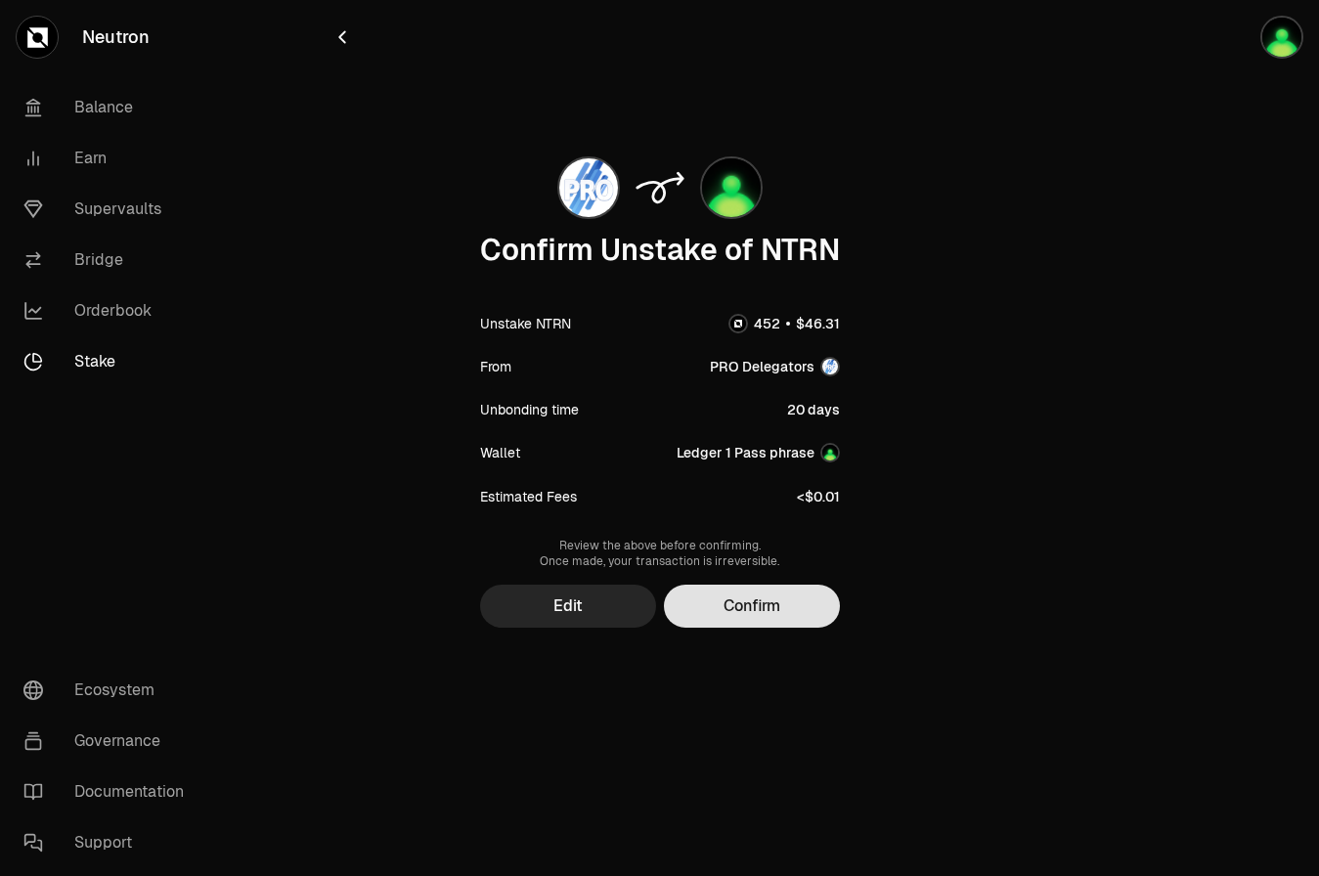 Image resolution: width=1319 pixels, height=876 pixels. What do you see at coordinates (752, 606) in the screenshot?
I see `button: Confirm` at bounding box center [752, 606].